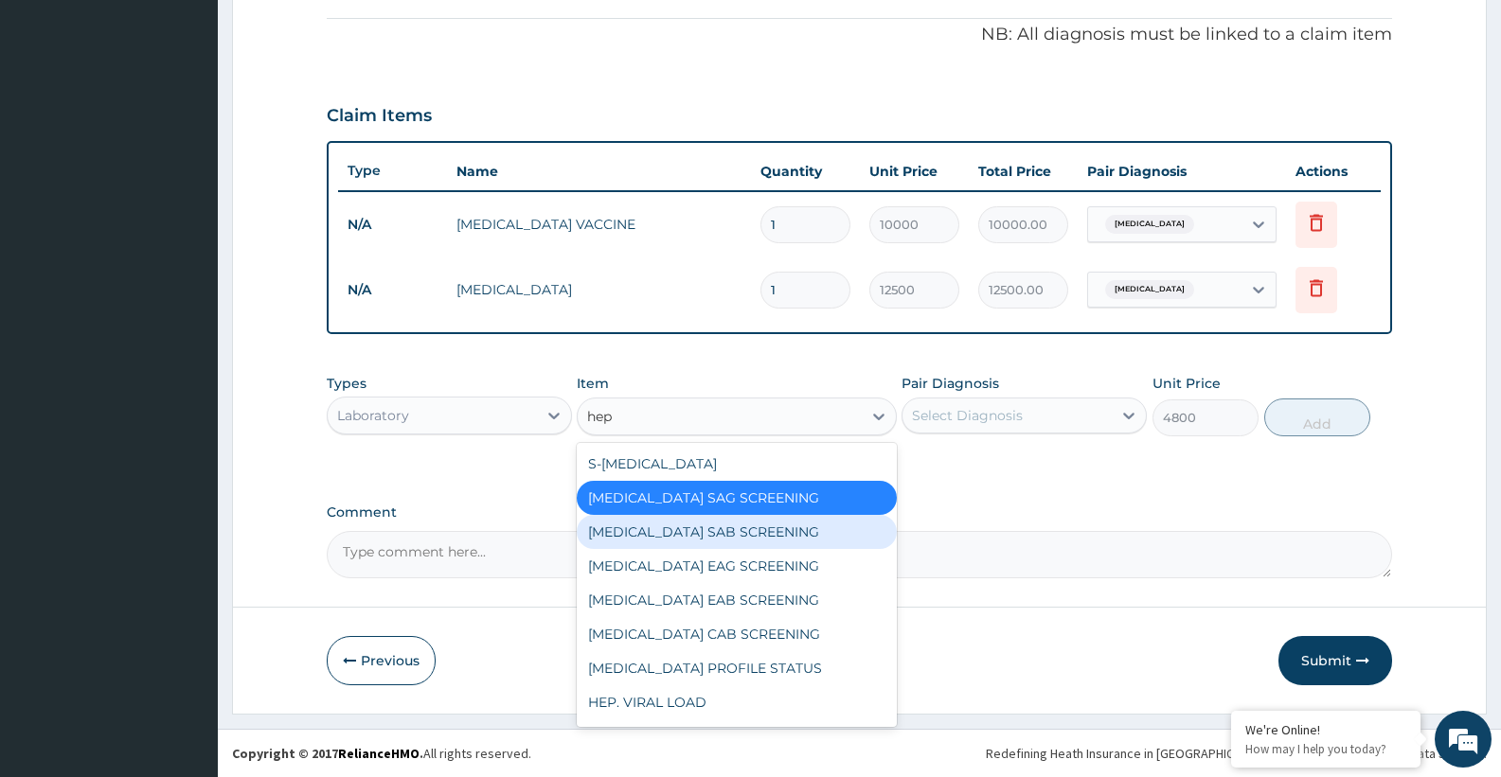  What do you see at coordinates (598, 171) in the screenshot?
I see `th: Name` at bounding box center [598, 171].